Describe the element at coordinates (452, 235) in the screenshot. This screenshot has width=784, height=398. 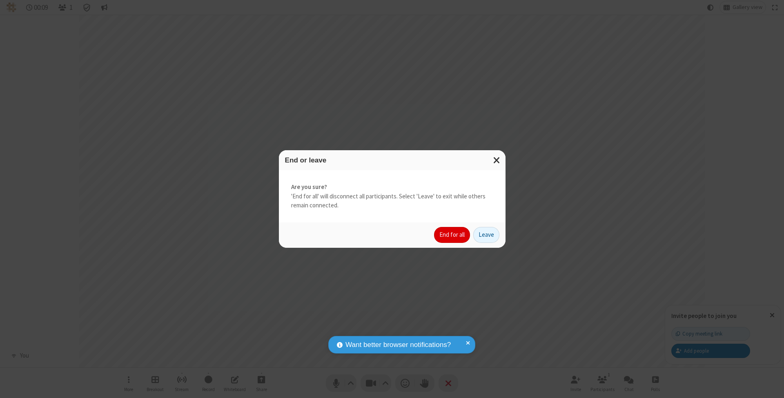
I see `button: End for all` at that location.